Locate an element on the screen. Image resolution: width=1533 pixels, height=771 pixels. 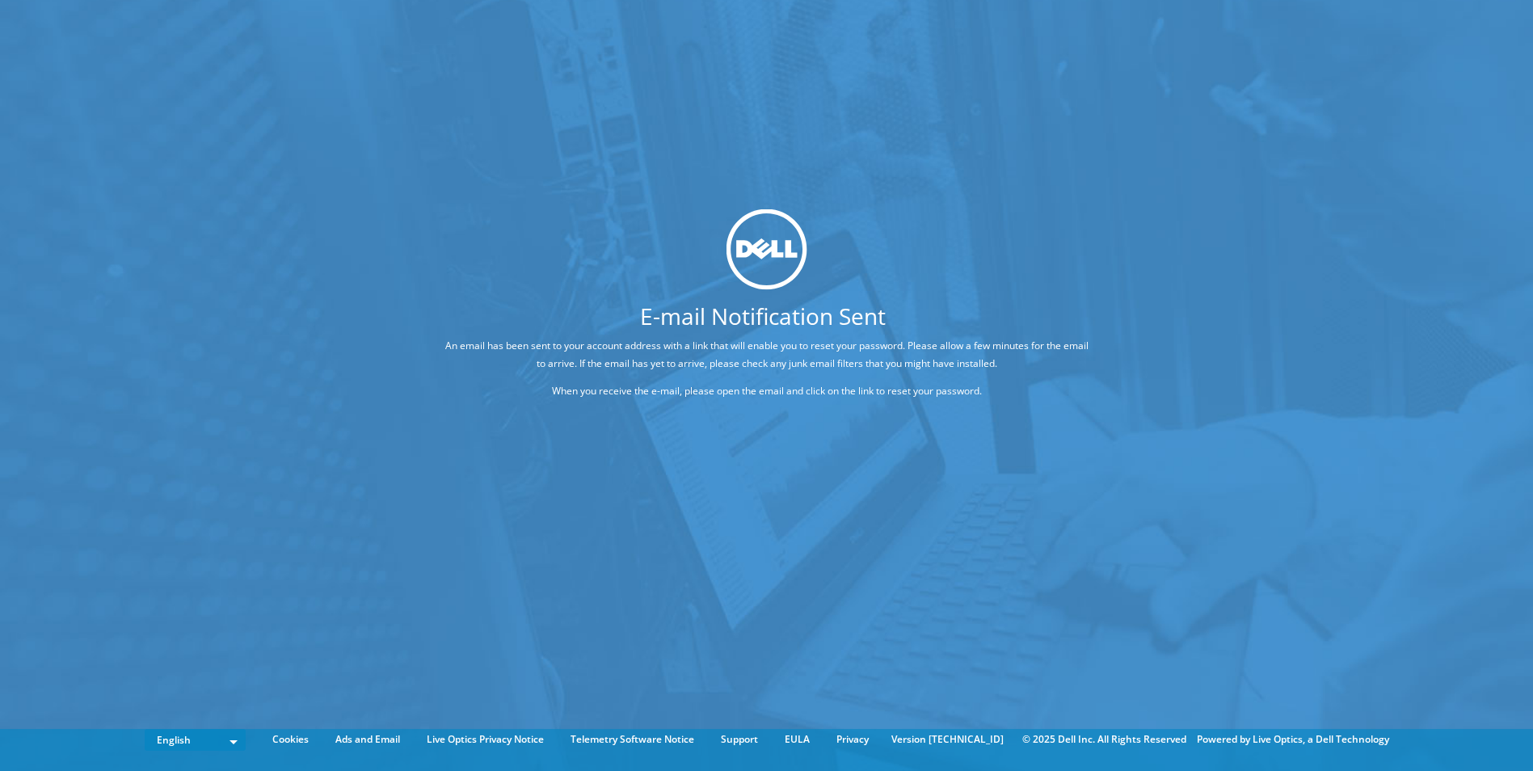
img: dell_svg_logo.svg is located at coordinates (767, 249).